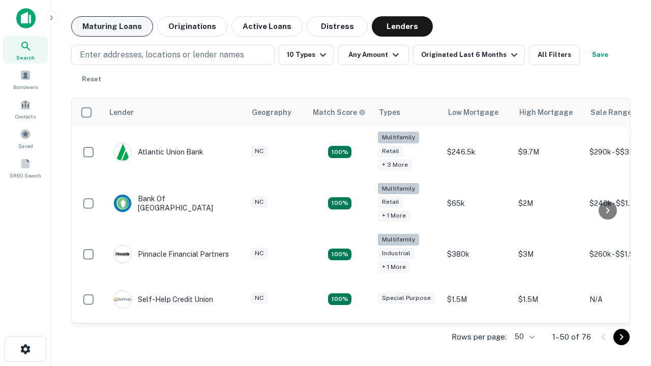  I want to click on button: Enter addresses, locations or lender names, so click(173, 55).